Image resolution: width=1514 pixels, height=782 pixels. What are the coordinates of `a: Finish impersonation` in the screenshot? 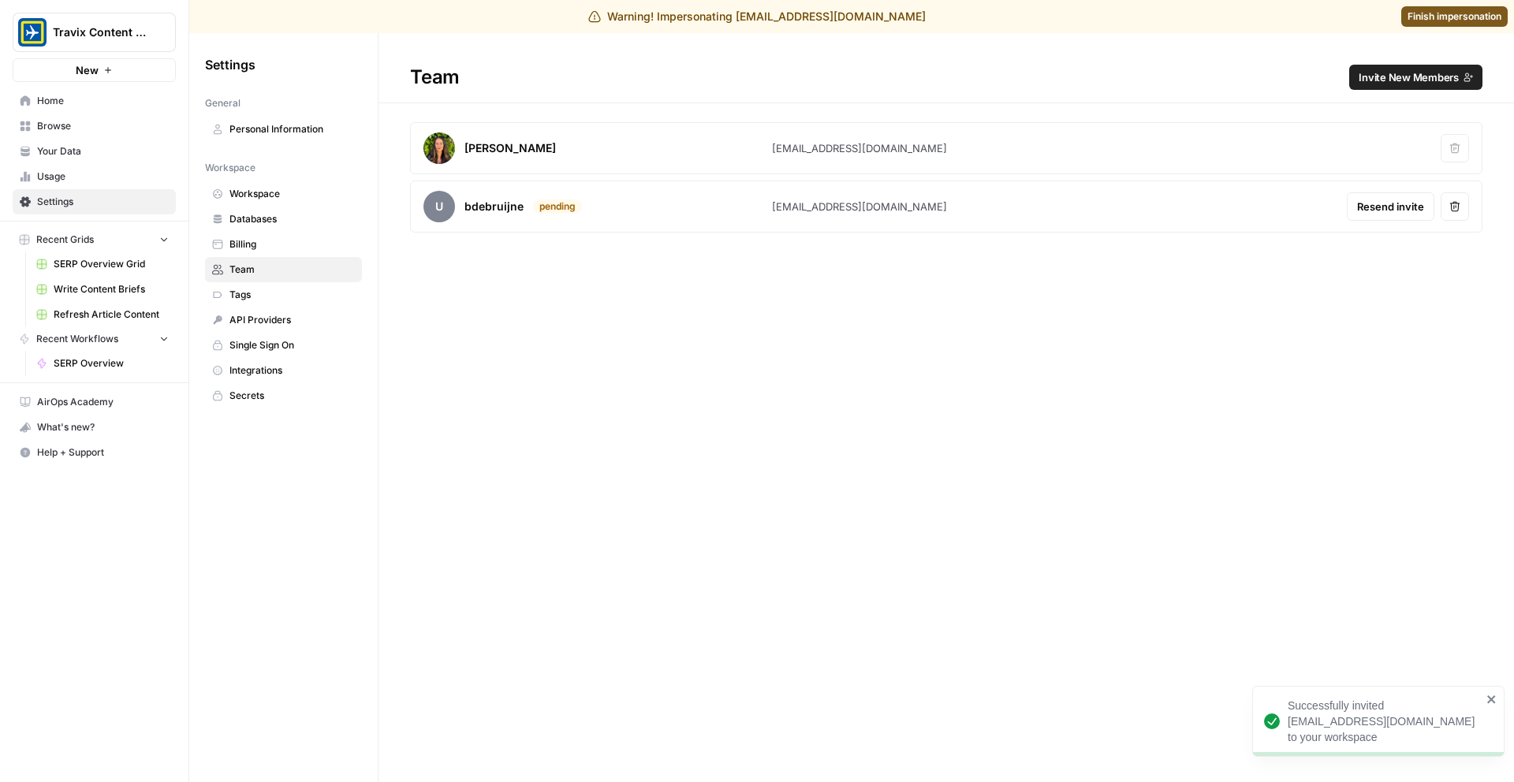 It's located at (1454, 17).